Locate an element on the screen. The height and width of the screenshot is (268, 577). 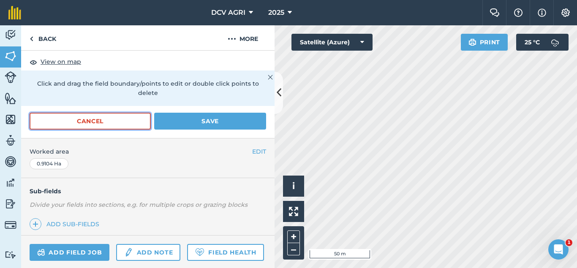
a: Add field job is located at coordinates (69, 252).